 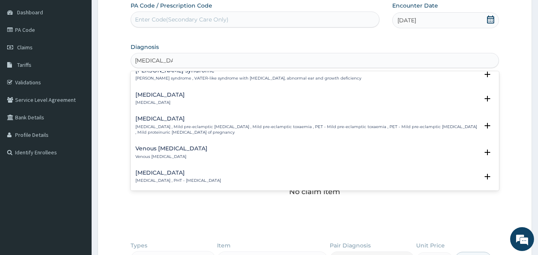 I want to click on img: d_794563401_company_1708531726252_794563401, so click(x=24, y=50).